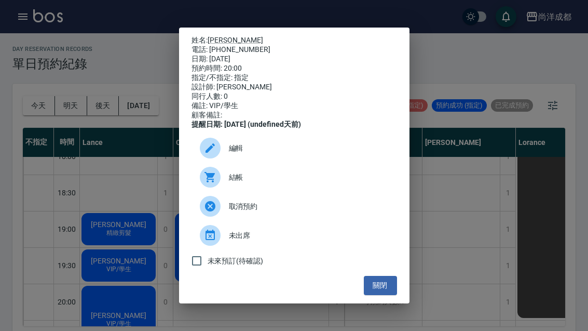  Describe the element at coordinates (309, 148) in the screenshot. I see `span: 編輯` at that location.